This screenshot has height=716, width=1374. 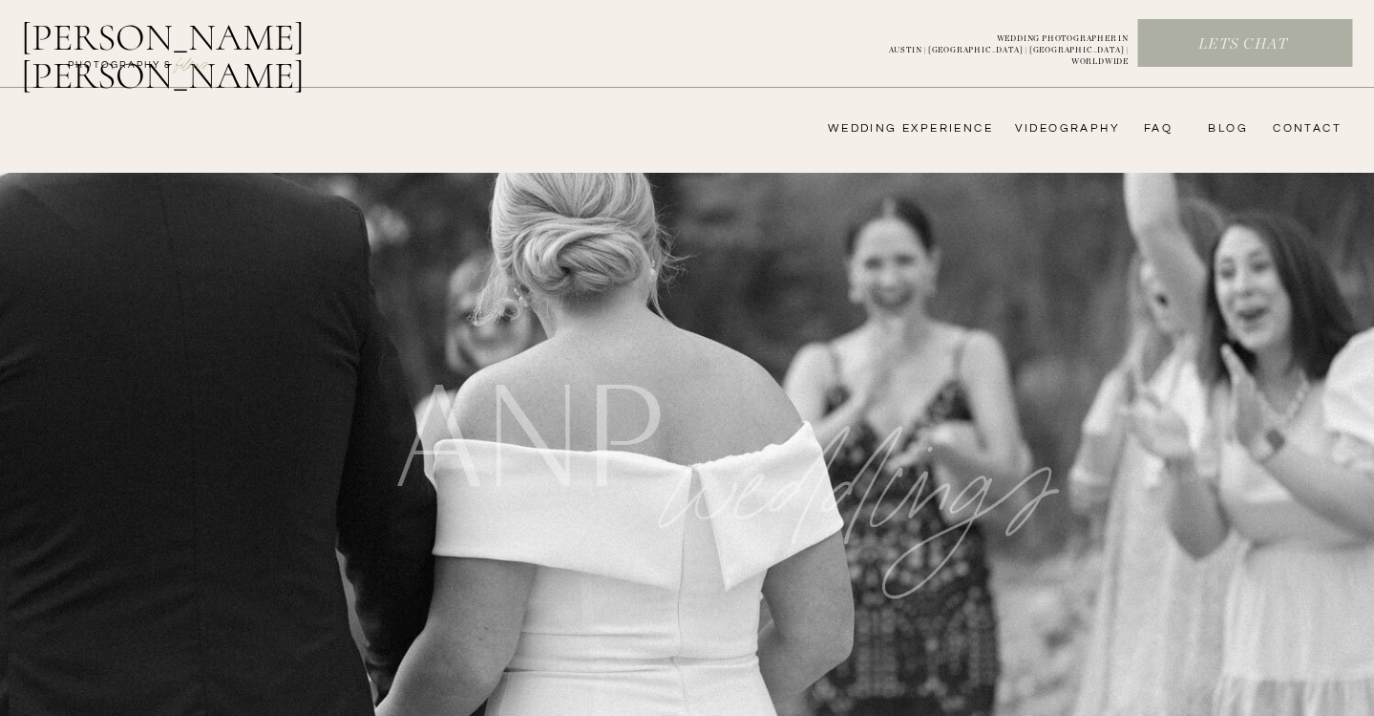 I want to click on h1: anp, so click(x=525, y=428).